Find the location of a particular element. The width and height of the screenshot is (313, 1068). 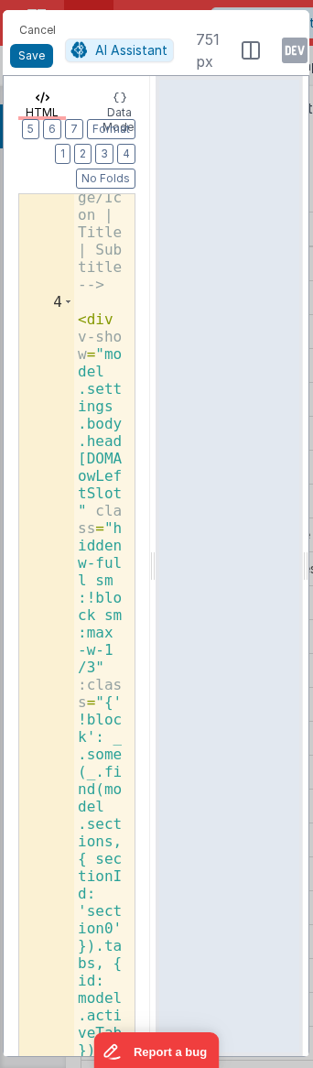

div: 4 is located at coordinates (47, 676).